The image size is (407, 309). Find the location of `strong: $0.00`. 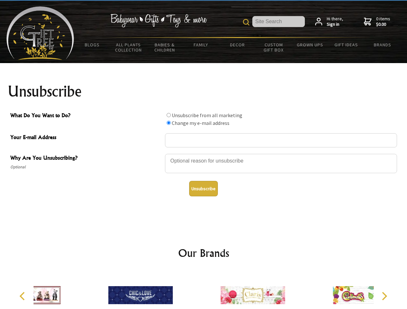

strong: $0.00 is located at coordinates (383, 24).